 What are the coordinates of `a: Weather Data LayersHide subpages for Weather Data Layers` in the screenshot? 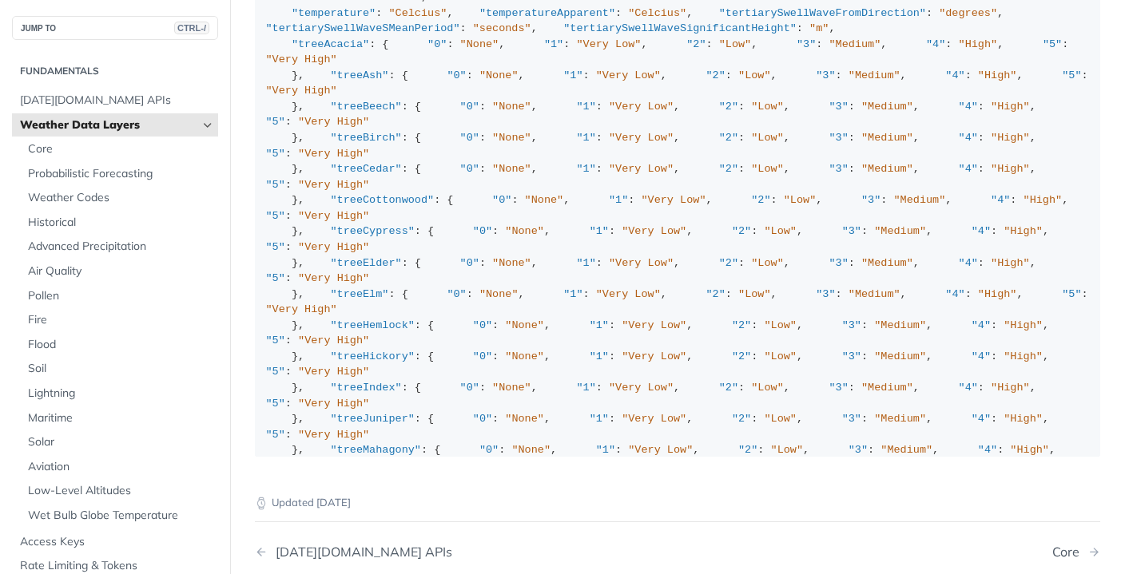 It's located at (115, 125).